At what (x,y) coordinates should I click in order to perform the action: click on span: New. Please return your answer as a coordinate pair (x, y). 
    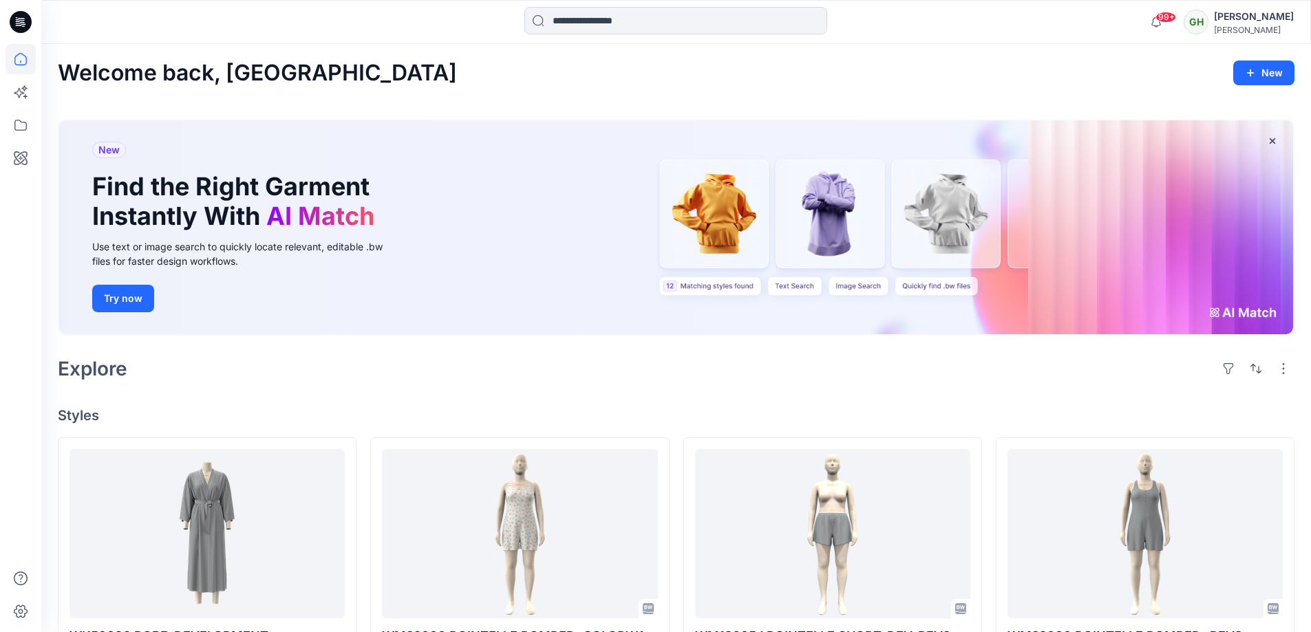
    Looking at the image, I should click on (109, 150).